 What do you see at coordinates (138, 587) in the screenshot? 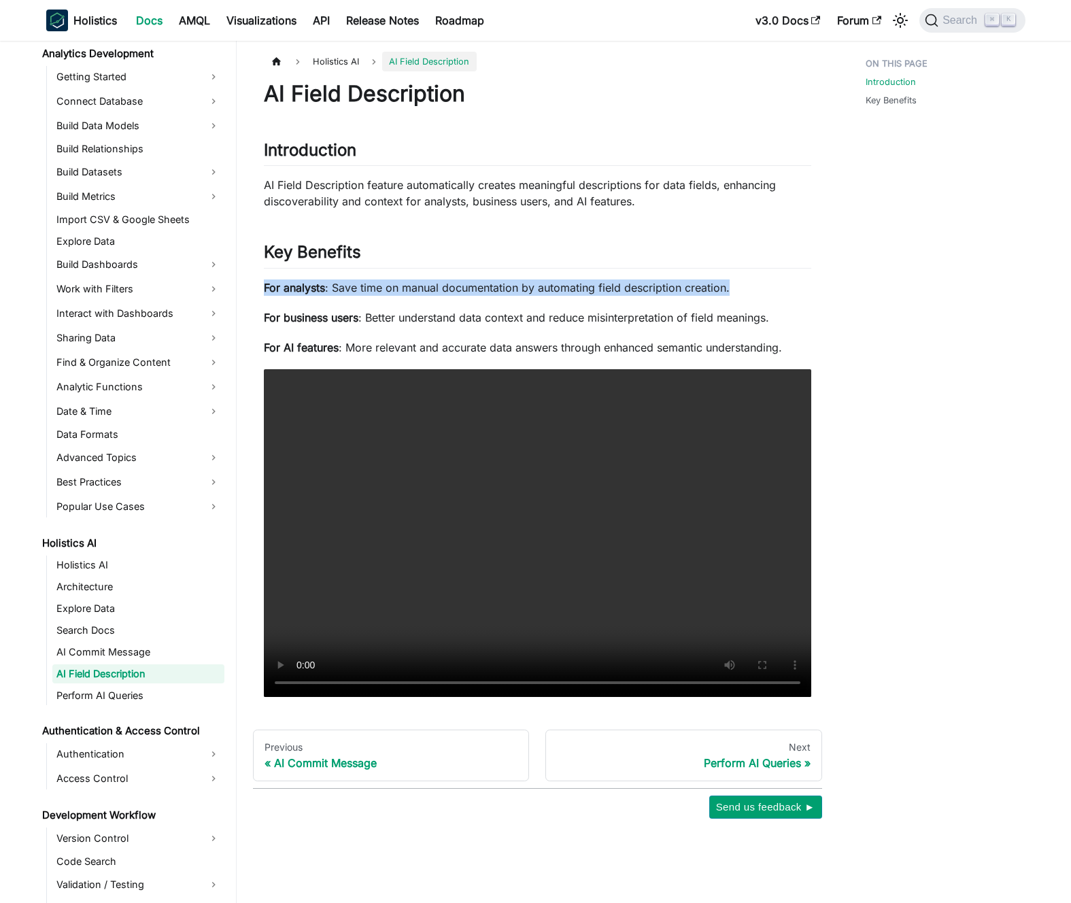
I see `a: Architecture` at bounding box center [138, 587].